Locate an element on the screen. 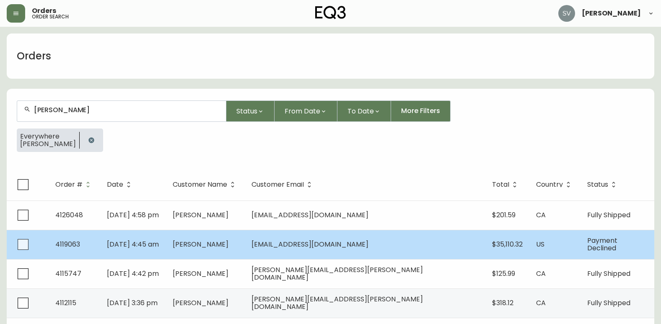  img: 0ef69294c49e88f033bcbeb13310b844 is located at coordinates (566, 13).